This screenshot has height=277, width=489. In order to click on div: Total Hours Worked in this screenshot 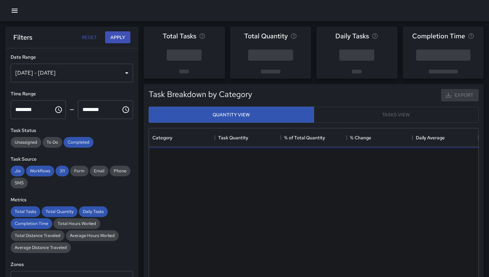, I will do `click(77, 223)`.